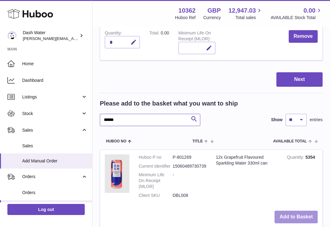 This screenshot has height=227, width=330. What do you see at coordinates (194, 37) in the screenshot?
I see `label: Minimum Life On Receipt (MLOR)` at bounding box center [194, 37].